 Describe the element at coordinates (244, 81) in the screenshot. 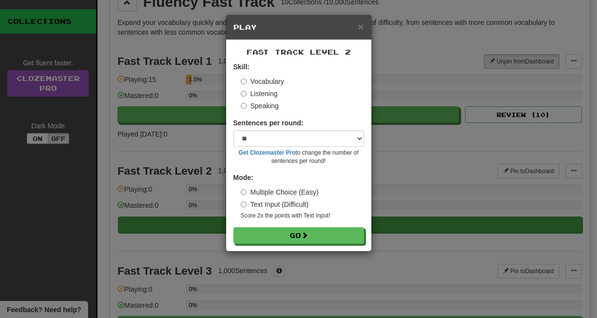

I see `input: Vocabulary` at that location.